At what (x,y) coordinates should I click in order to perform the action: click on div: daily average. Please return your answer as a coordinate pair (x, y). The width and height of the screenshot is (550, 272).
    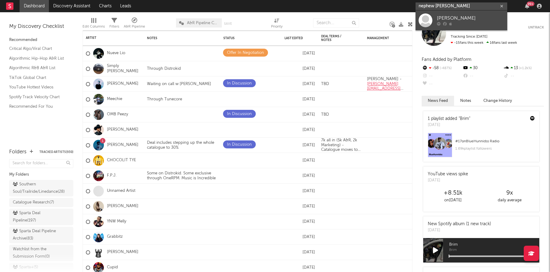
    Looking at the image, I should click on (510, 200).